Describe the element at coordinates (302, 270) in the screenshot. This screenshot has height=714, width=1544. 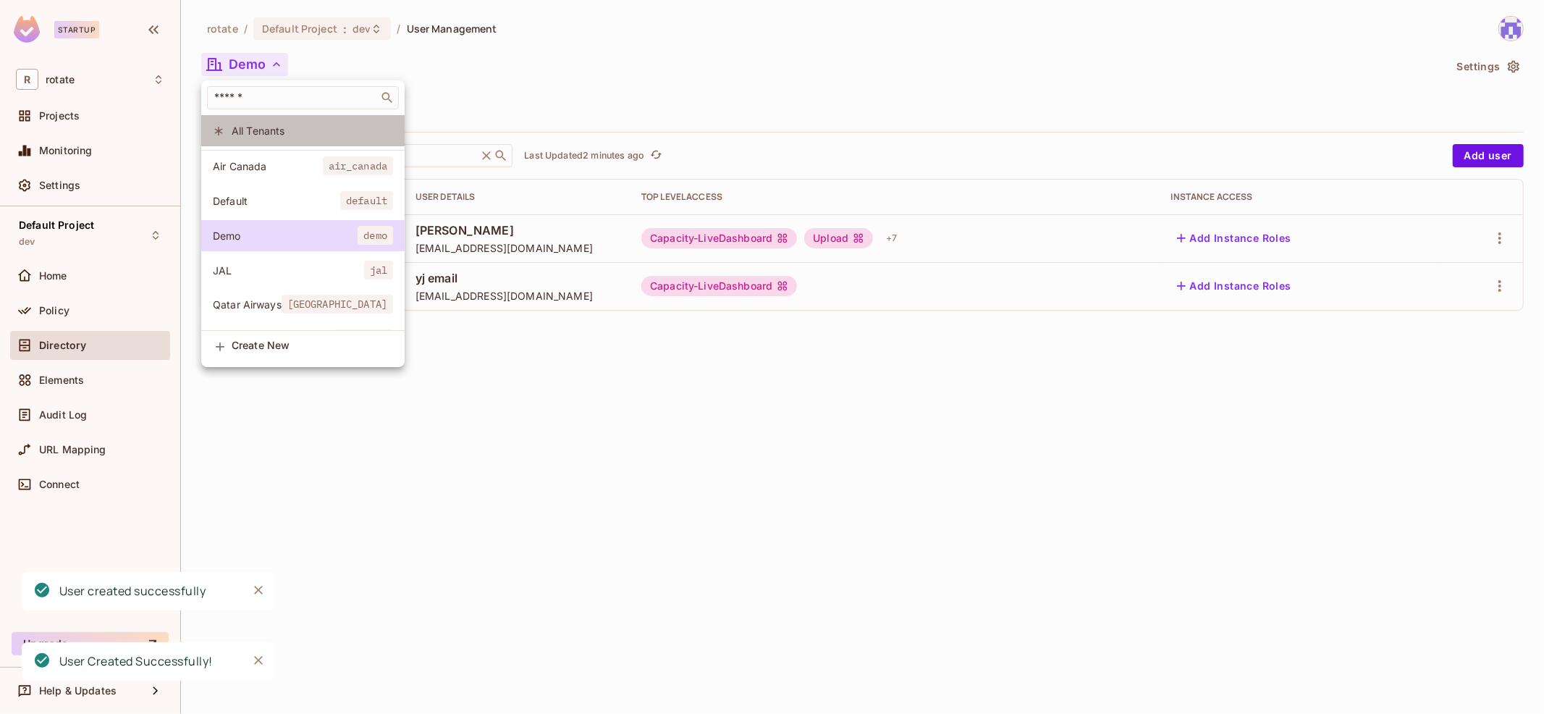
I see `div: Show only users with a role in this tenant: JAL` at that location.